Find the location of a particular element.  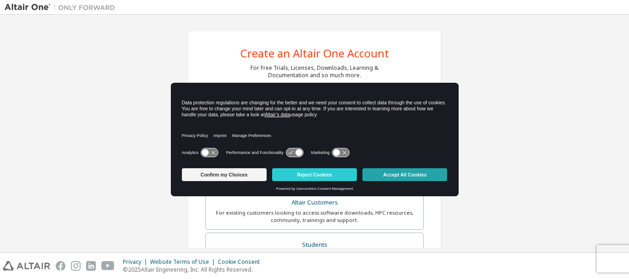

div: For existing customers looking to access software downloads, HPC resources, community, trainings ... is located at coordinates (314, 217).